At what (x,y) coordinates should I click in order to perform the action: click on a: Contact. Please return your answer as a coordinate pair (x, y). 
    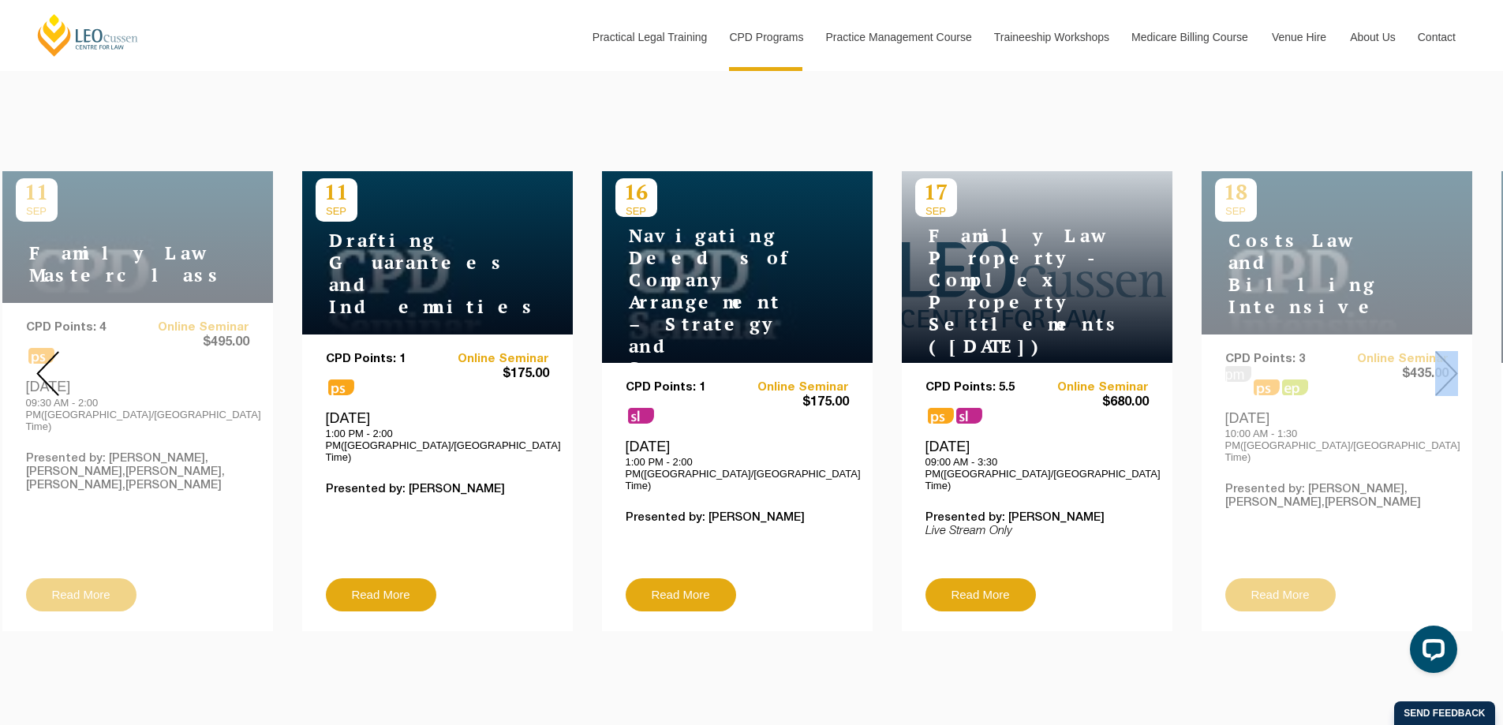
    Looking at the image, I should click on (1437, 37).